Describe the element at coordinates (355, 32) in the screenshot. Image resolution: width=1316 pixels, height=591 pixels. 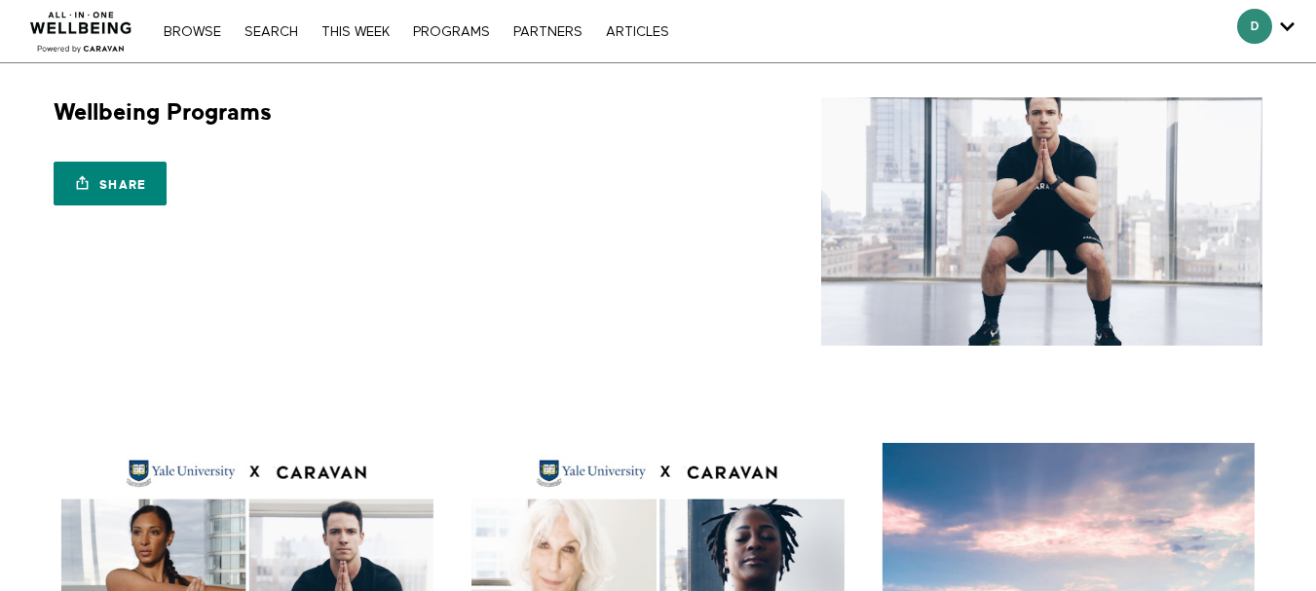
I see `a: THIS WEEK` at that location.